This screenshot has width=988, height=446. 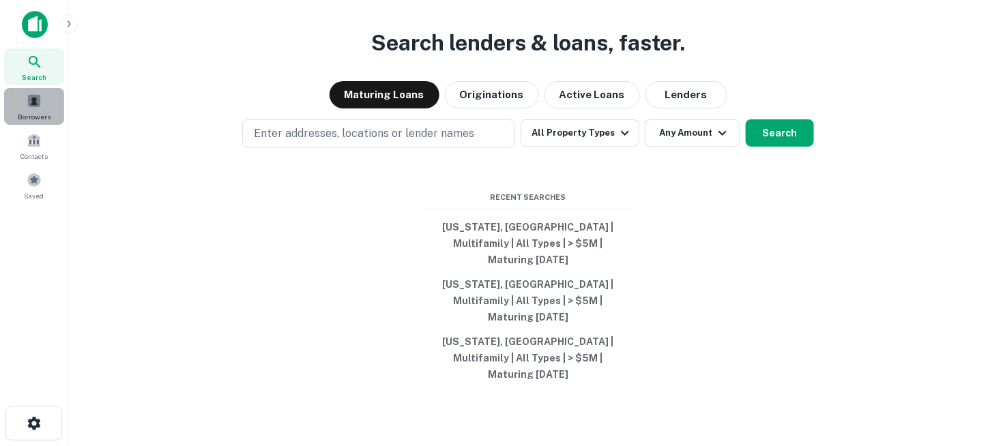 I want to click on div: Search, so click(x=34, y=67).